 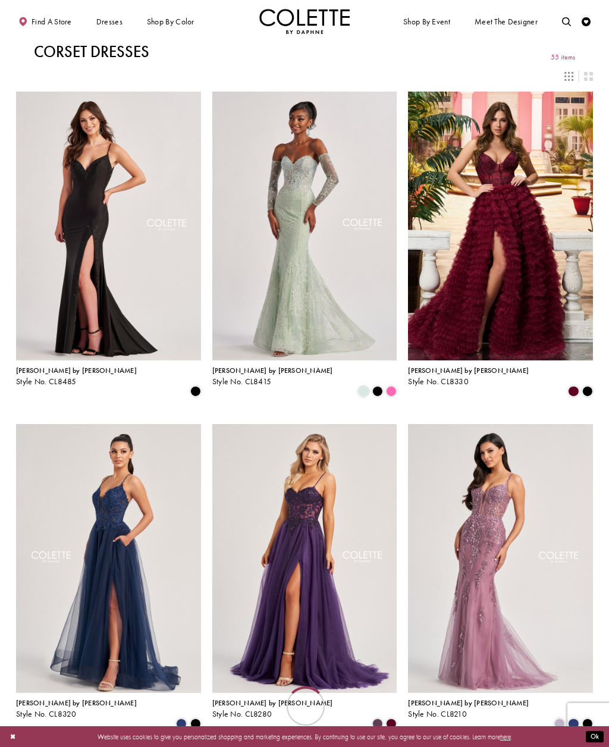 I want to click on i: Navy Blue, so click(x=181, y=724).